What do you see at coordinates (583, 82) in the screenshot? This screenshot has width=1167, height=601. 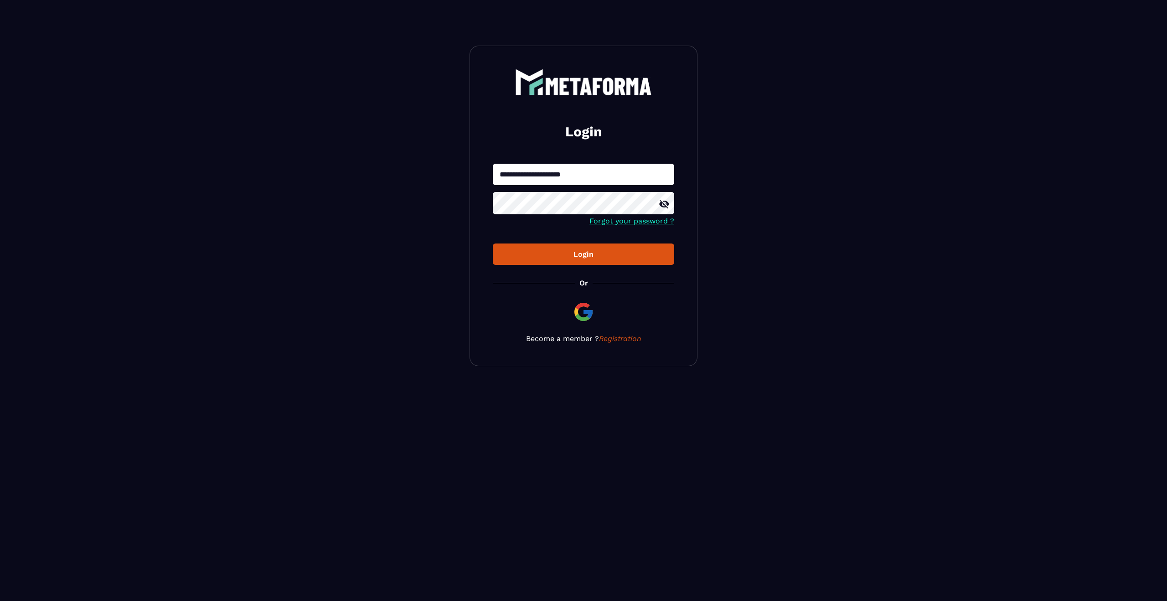 I see `img: logo` at bounding box center [583, 82].